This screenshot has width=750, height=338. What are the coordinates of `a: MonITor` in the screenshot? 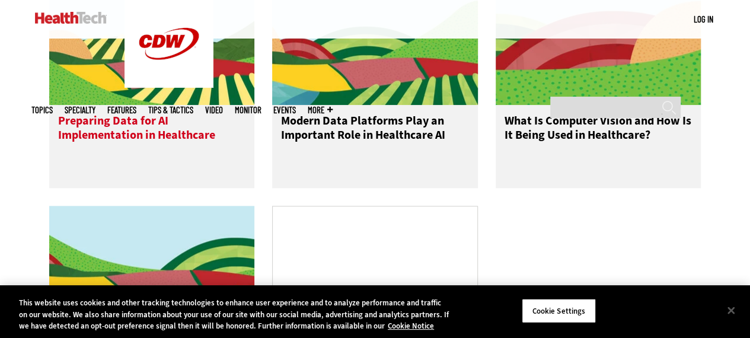 It's located at (248, 110).